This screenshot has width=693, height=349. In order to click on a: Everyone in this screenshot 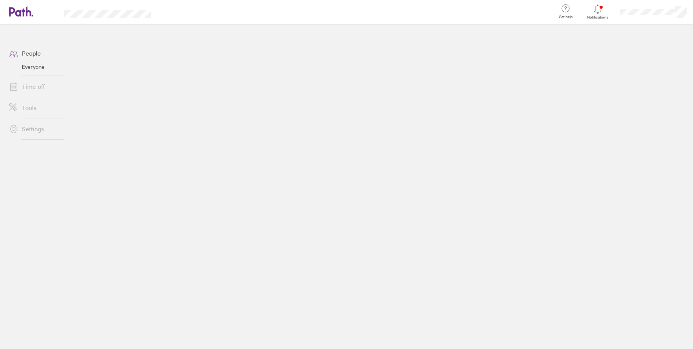, I will do `click(33, 67)`.